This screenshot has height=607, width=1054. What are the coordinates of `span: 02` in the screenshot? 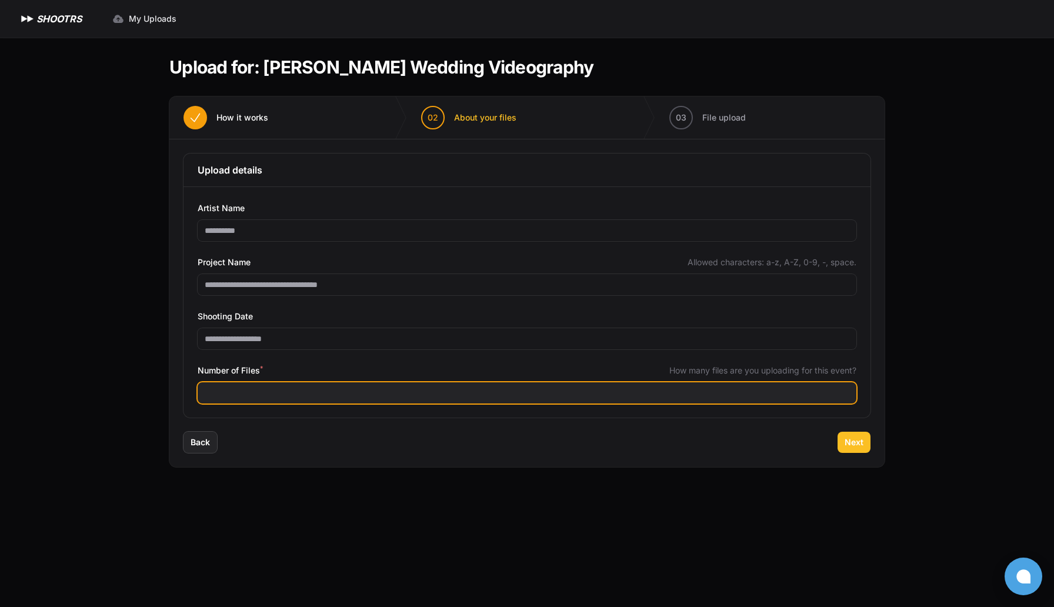 It's located at (433, 118).